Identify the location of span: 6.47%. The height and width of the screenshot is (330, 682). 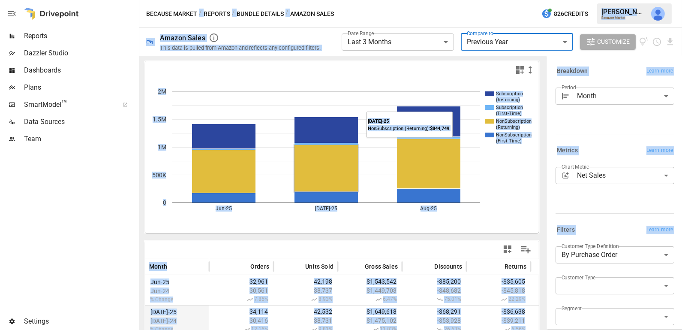
(370, 299).